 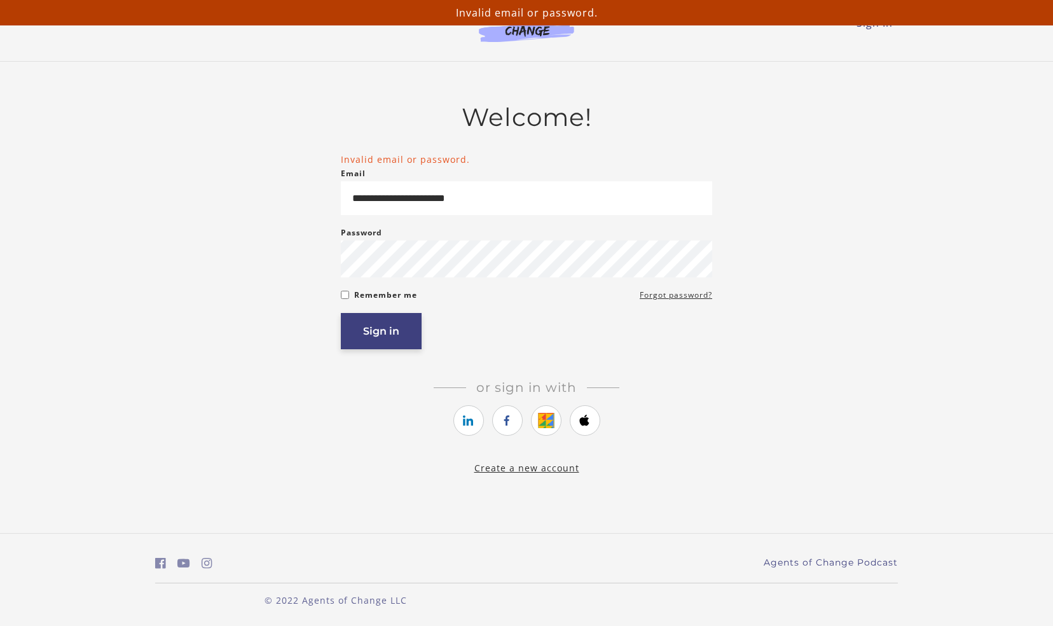 I want to click on img: Agents of Change Logo, so click(x=526, y=27).